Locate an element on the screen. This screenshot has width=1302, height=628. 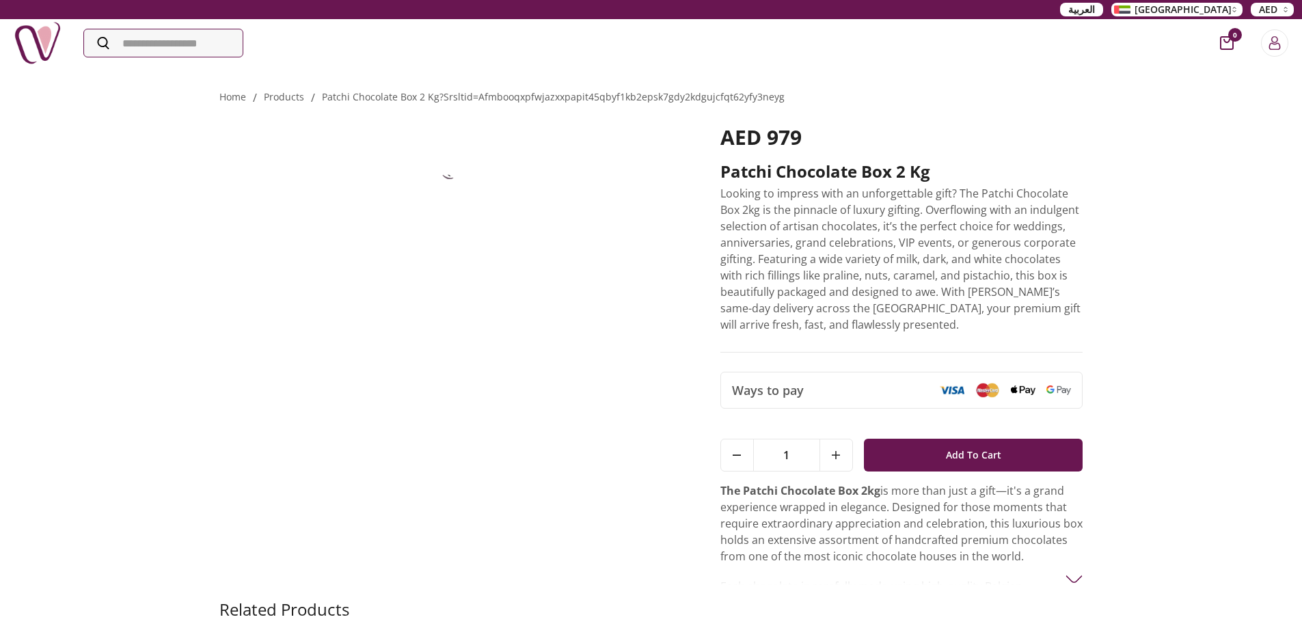
span: Add To Cart is located at coordinates (973, 455).